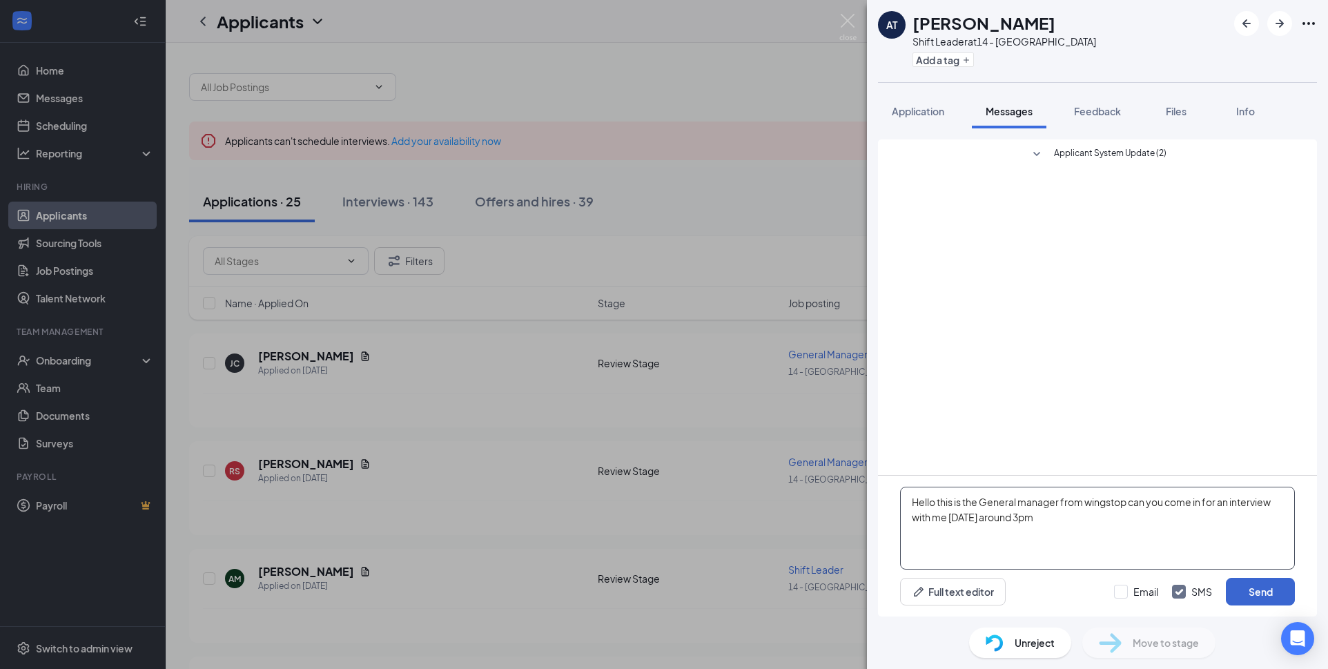 The width and height of the screenshot is (1328, 669). What do you see at coordinates (1247, 23) in the screenshot?
I see `svg: ArrowLeftNew` at bounding box center [1247, 23].